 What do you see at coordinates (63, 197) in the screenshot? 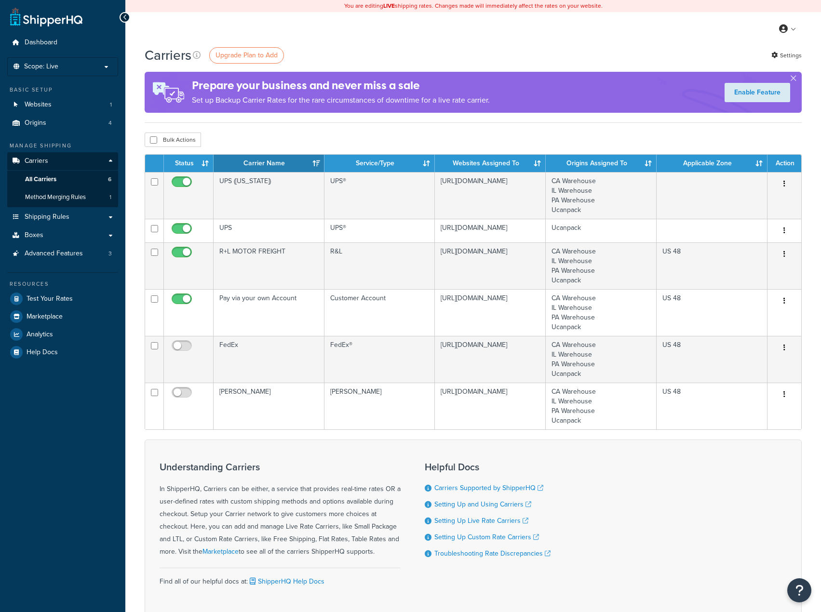
I see `li: Method Merging Rules` at bounding box center [63, 197].